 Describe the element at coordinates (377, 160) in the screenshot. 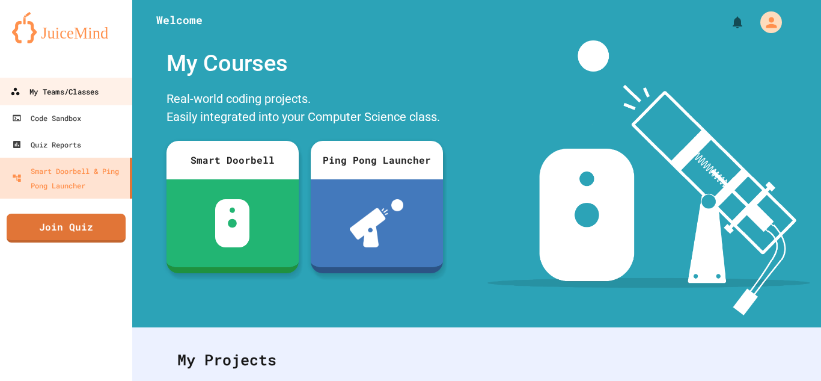

I see `div: Ping Pong Launcher` at that location.